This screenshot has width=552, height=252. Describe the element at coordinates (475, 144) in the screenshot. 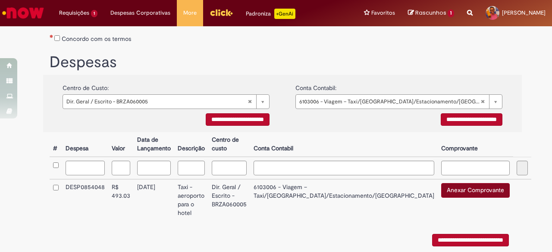

I see `th: Comprovante` at that location.